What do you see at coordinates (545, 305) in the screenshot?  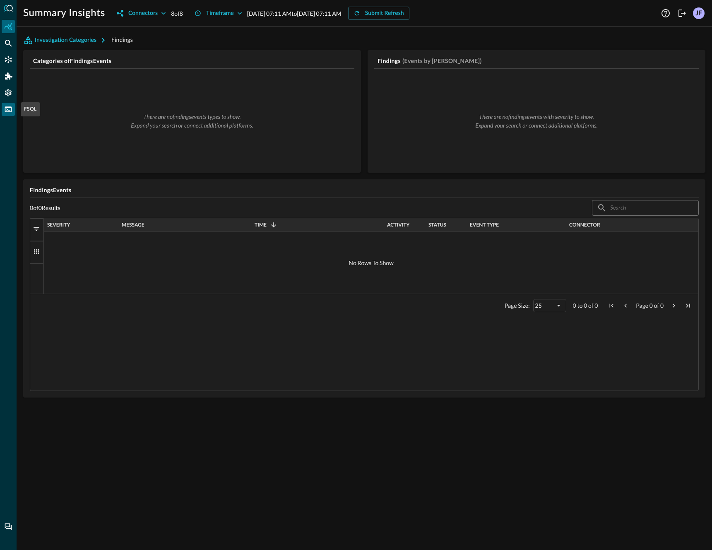 I see `div: 25` at bounding box center [545, 305].